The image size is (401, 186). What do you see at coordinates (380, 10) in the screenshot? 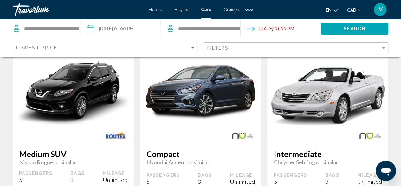
I see `span: IV` at bounding box center [380, 10].